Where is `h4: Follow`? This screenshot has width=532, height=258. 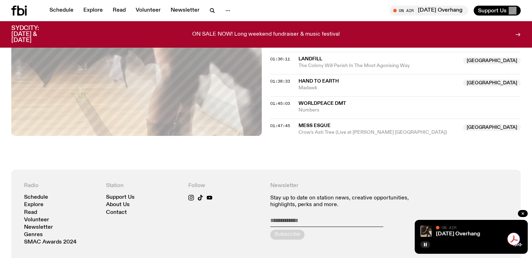
h4: Follow is located at coordinates (225, 186).